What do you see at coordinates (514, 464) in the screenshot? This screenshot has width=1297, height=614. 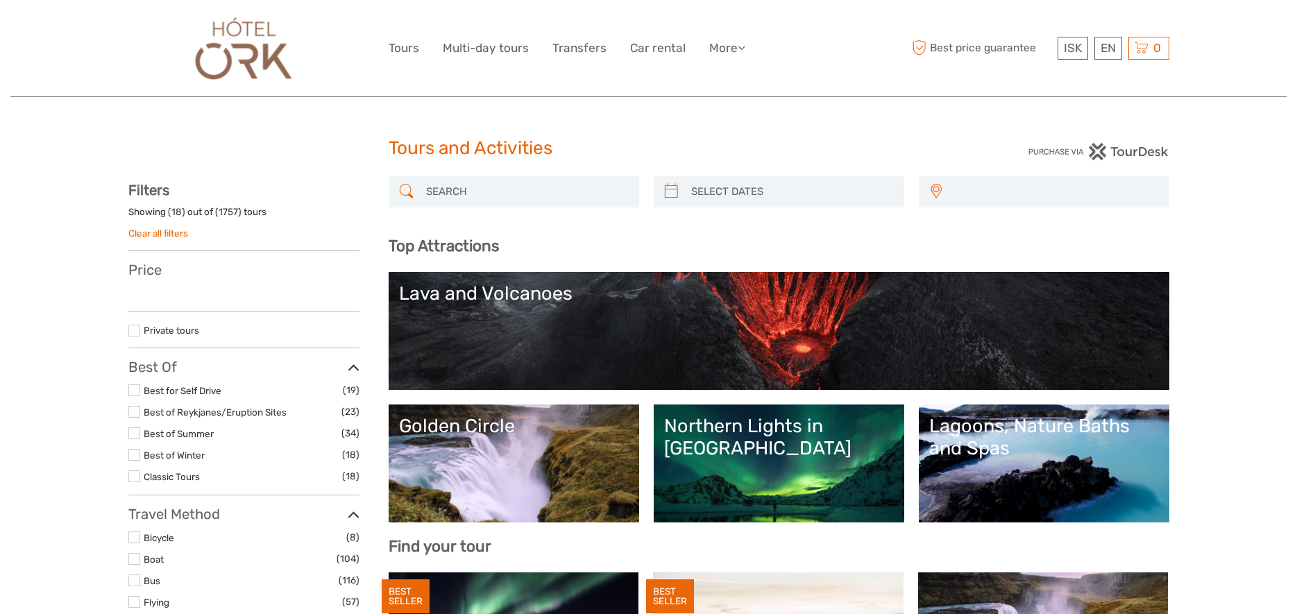 I see `a: Golden Circle` at bounding box center [514, 464].